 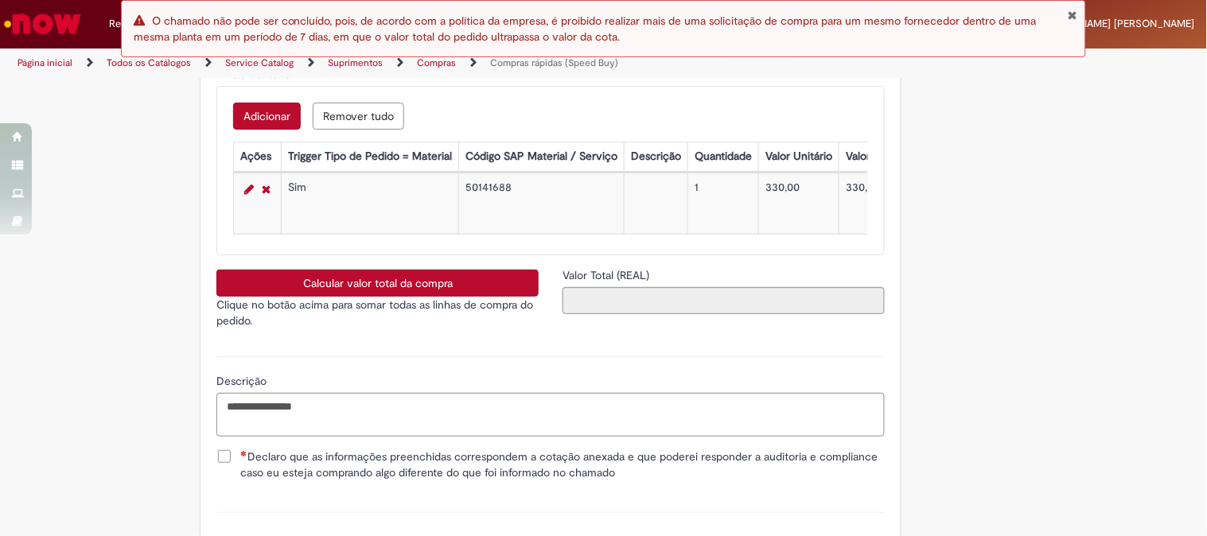 I want to click on th: Quantidade, so click(x=723, y=157).